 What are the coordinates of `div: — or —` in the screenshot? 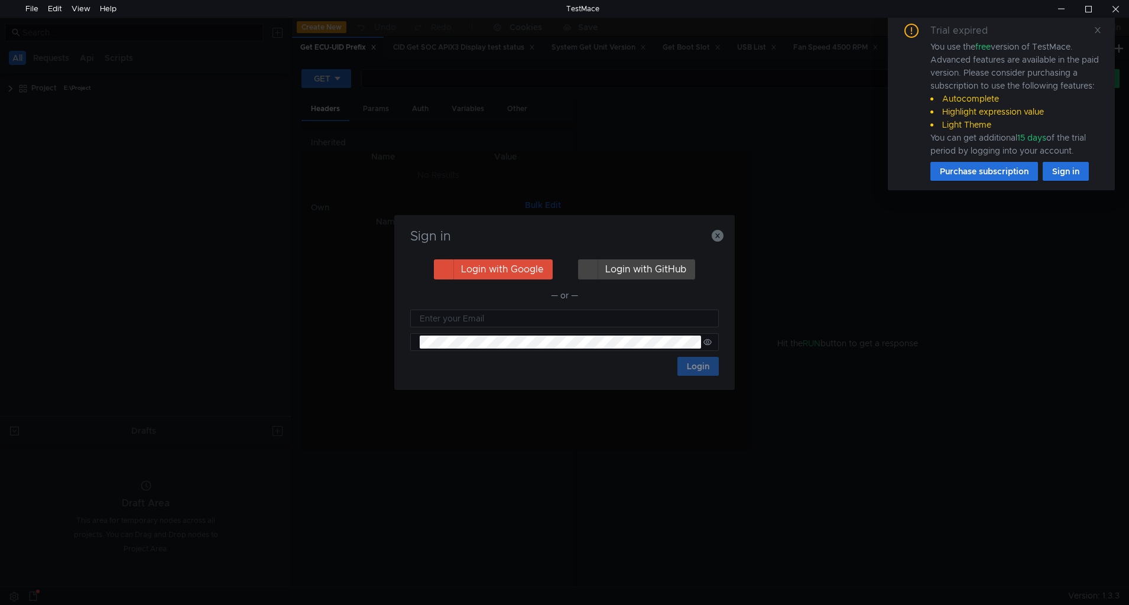 It's located at (564, 296).